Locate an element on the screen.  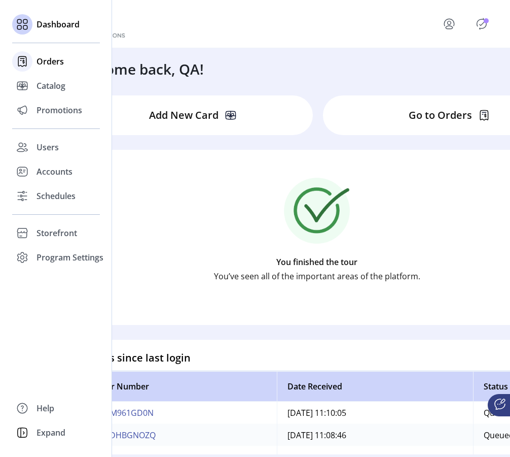
td: FDJDDHBGNOZQ is located at coordinates (179, 435).